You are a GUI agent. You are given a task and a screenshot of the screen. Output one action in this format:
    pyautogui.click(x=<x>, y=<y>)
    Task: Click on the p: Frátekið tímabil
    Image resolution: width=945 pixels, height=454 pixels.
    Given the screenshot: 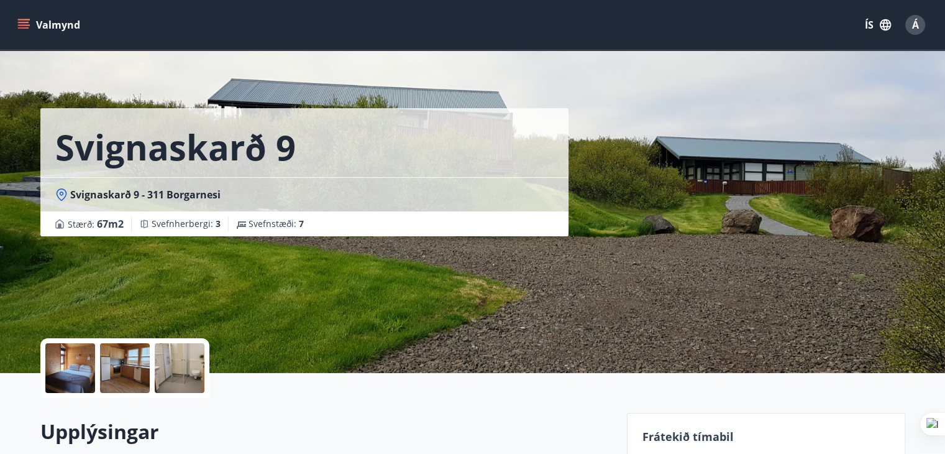 What is the action you would take?
    pyautogui.click(x=766, y=436)
    